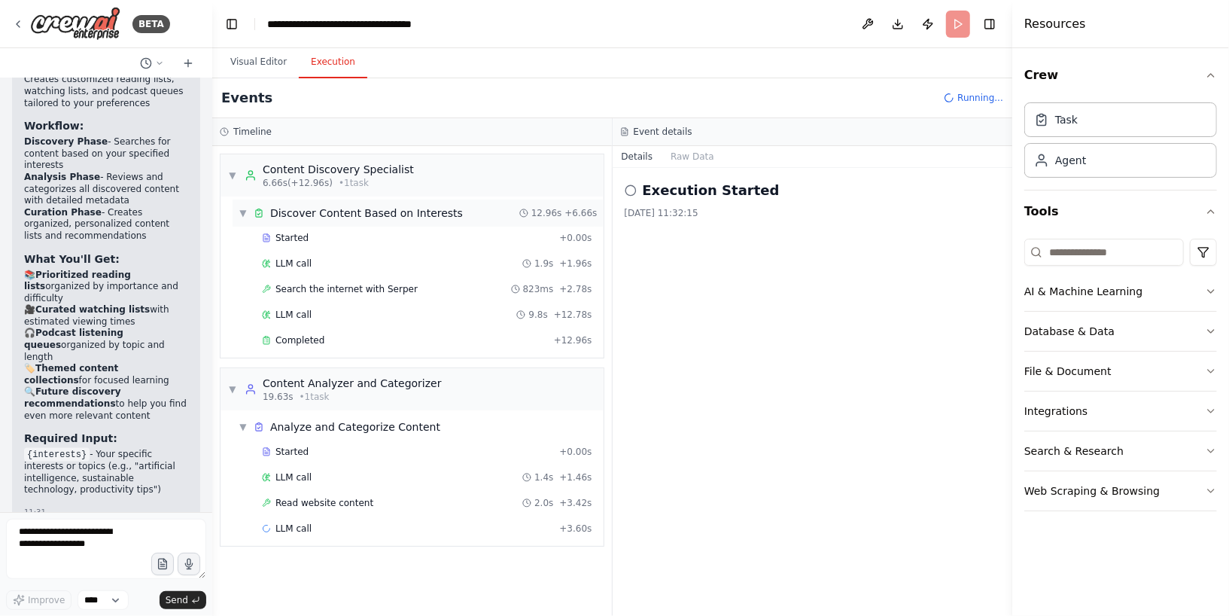 The image size is (1229, 616). I want to click on strong: Workflow:, so click(53, 126).